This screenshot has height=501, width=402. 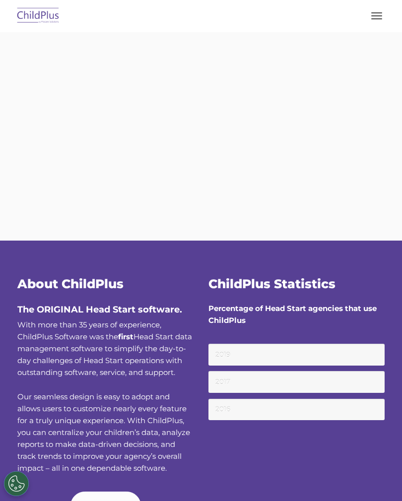 What do you see at coordinates (70, 284) in the screenshot?
I see `span: About ChildPlus` at bounding box center [70, 284].